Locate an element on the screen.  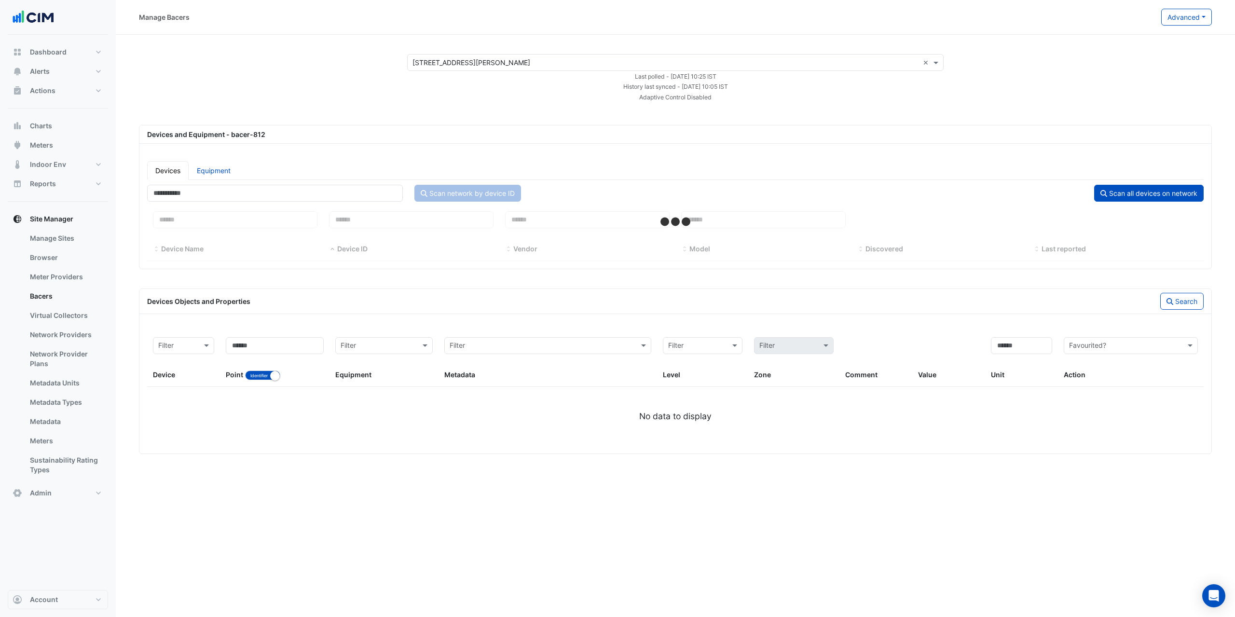
div: Site Manager is located at coordinates (58, 356).